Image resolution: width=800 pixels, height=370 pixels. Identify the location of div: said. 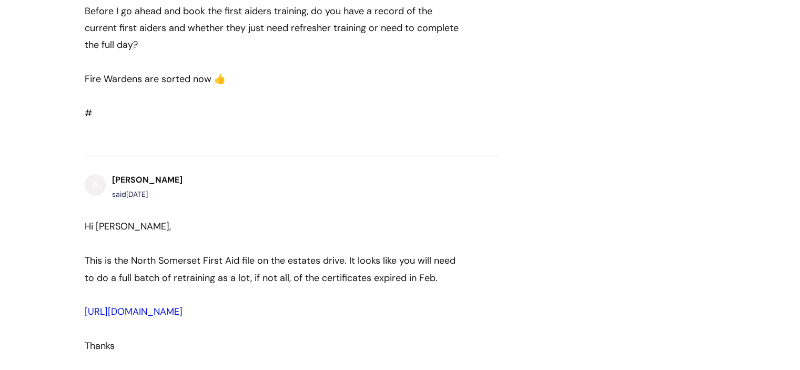
(147, 194).